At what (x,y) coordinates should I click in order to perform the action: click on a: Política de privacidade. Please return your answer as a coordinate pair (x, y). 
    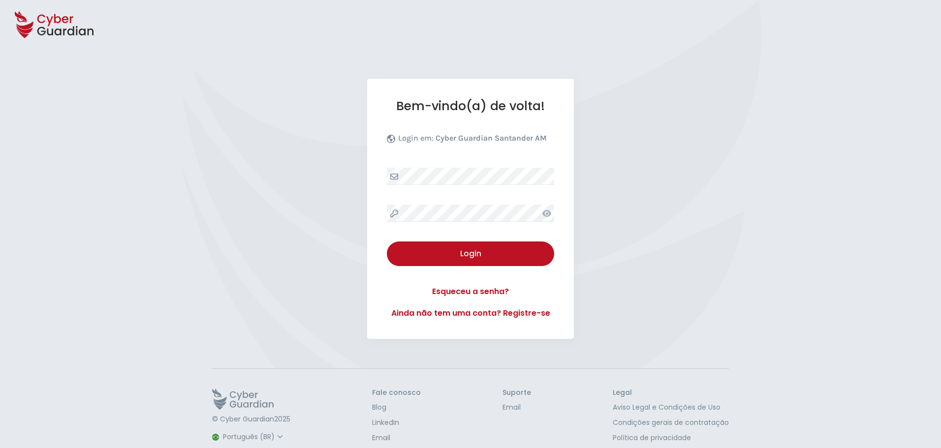
    Looking at the image, I should click on (671, 438).